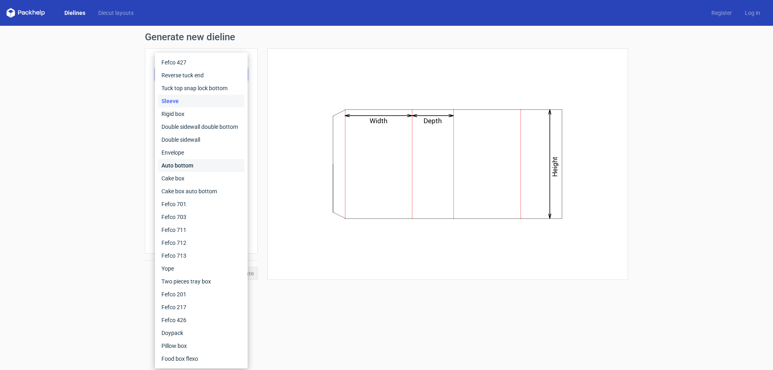  Describe the element at coordinates (201, 217) in the screenshot. I see `div: Fefco 703` at that location.